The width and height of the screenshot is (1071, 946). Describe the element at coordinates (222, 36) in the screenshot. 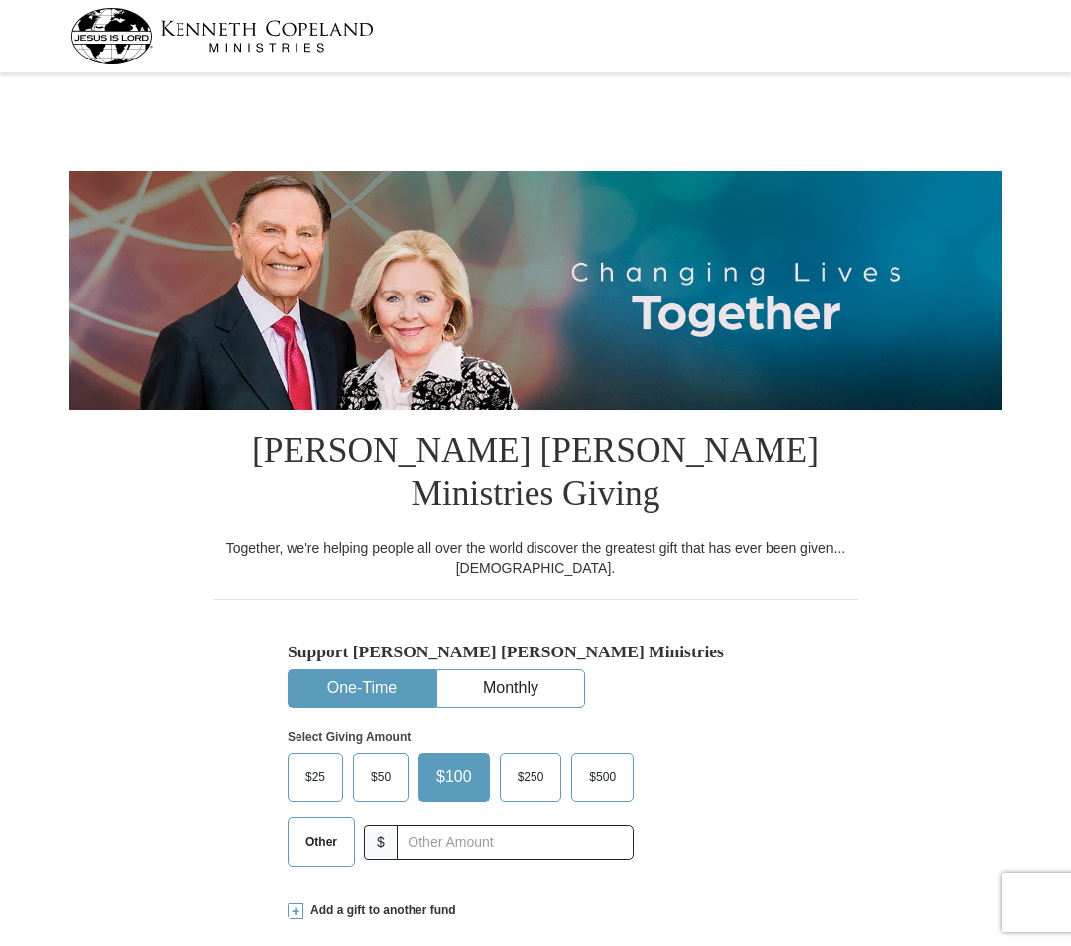

I see `img: kcm-header-logo.svg` at that location.